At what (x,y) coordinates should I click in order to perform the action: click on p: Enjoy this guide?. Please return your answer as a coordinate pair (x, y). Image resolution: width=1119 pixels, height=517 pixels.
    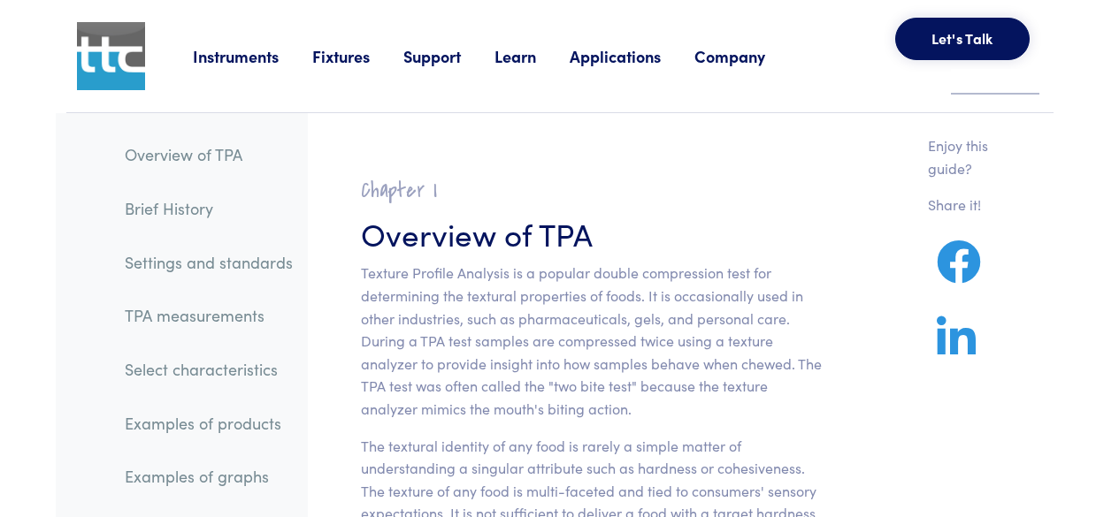
    Looking at the image, I should click on (969, 157).